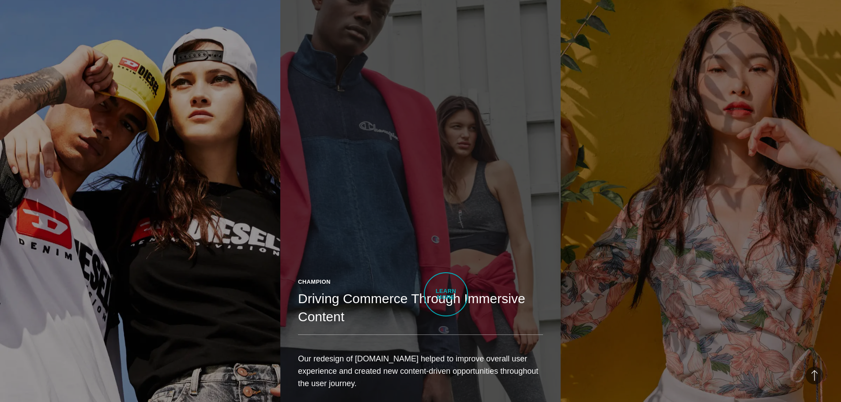  What do you see at coordinates (814, 375) in the screenshot?
I see `span: Back to Top` at bounding box center [814, 375].